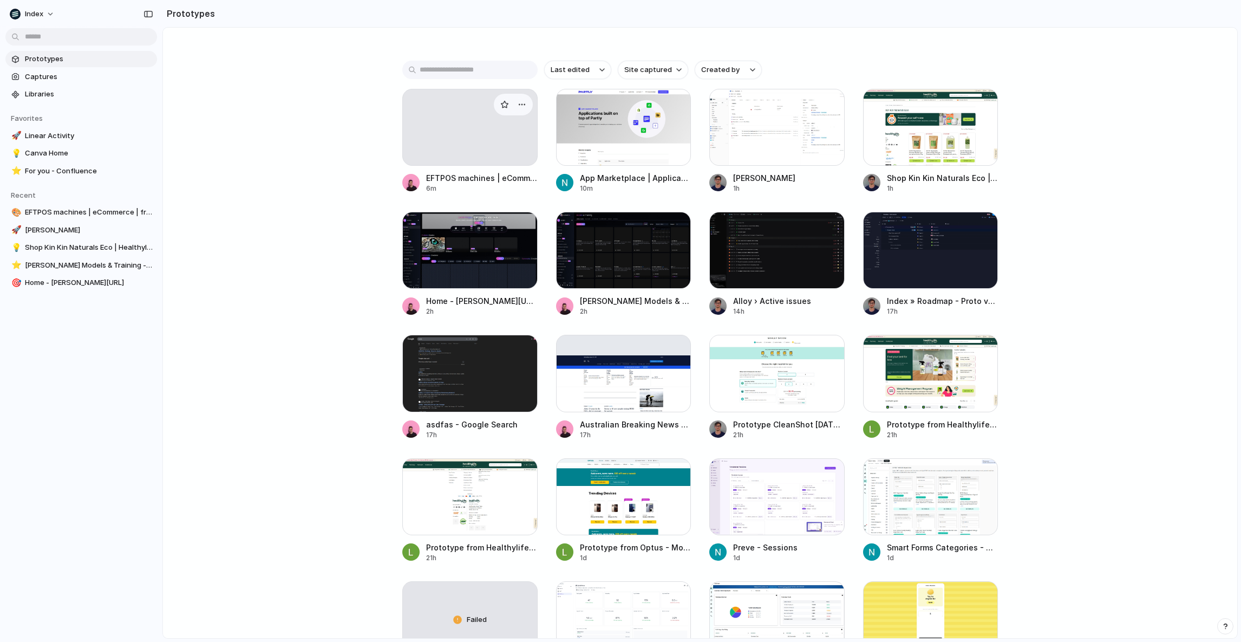 This screenshot has height=642, width=1241. Describe the element at coordinates (636, 178) in the screenshot. I see `div: App Marketplace | Applications built on top of Partly Infrastructure` at that location.